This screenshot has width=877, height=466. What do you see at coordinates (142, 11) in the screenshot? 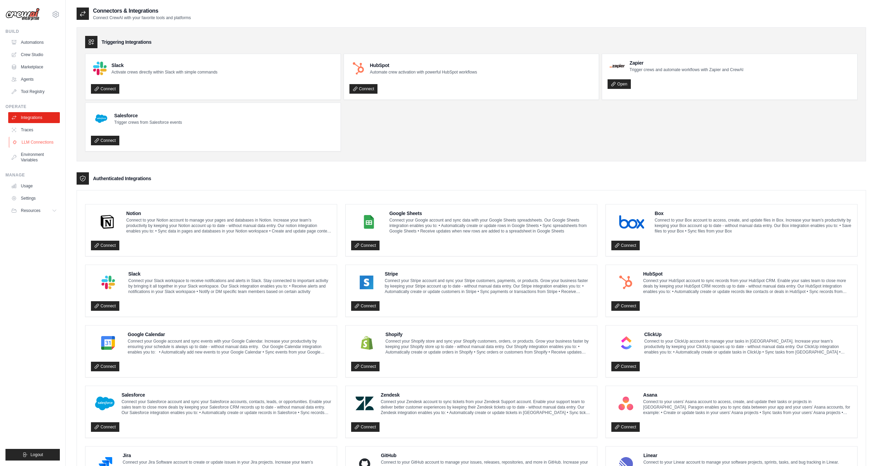
I see `h2: Connectors & Integrations` at bounding box center [142, 11].